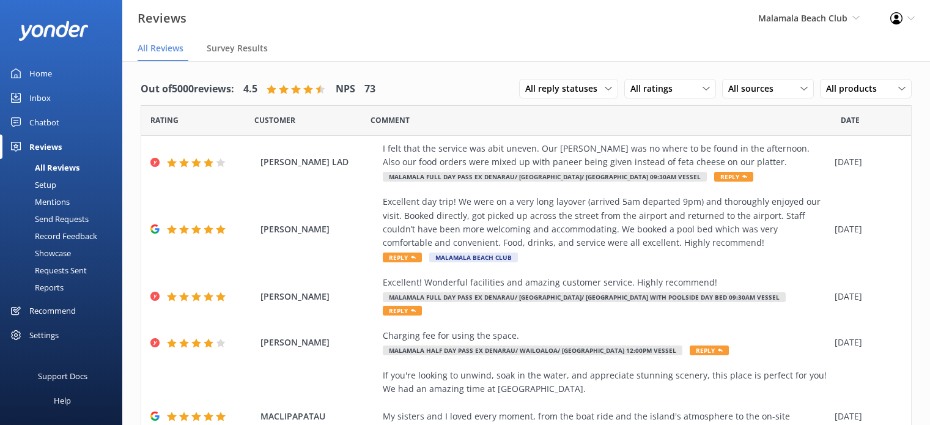 The height and width of the screenshot is (425, 930). I want to click on a: Record Feedback, so click(65, 236).